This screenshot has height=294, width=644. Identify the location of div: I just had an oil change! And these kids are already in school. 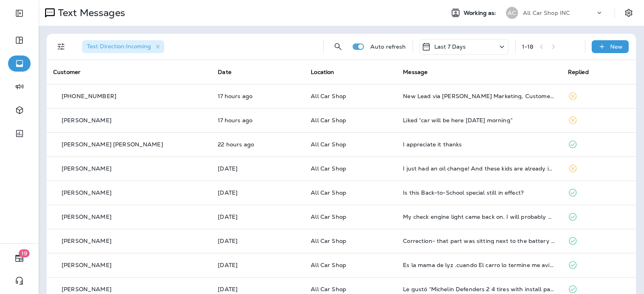
(478, 169).